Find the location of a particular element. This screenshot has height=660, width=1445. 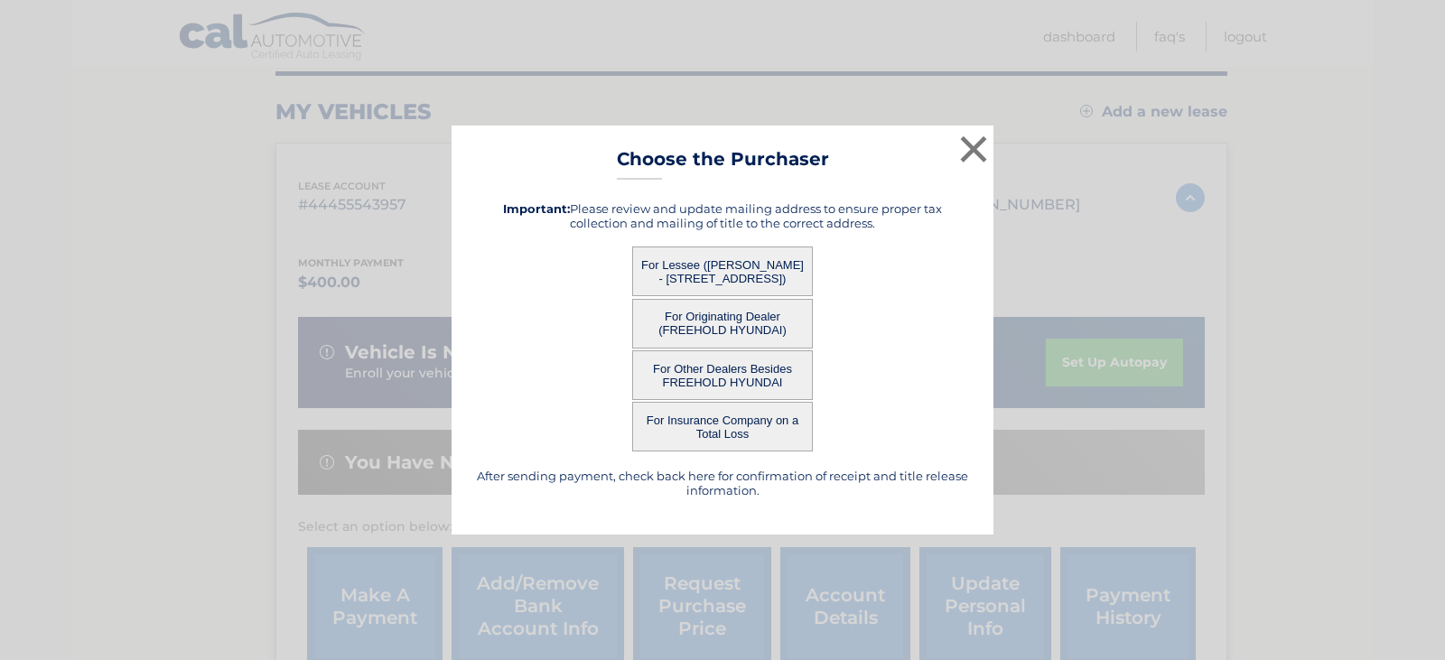

strong: Important: is located at coordinates (536, 209).